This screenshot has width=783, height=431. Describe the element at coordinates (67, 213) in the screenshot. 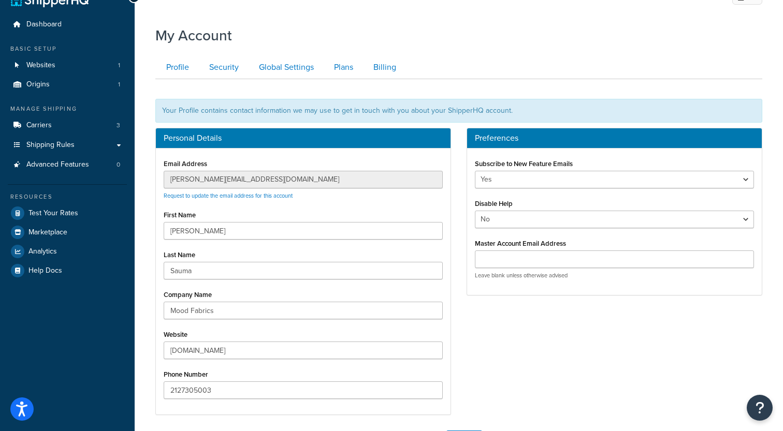

I see `li: Test Your Rates` at that location.